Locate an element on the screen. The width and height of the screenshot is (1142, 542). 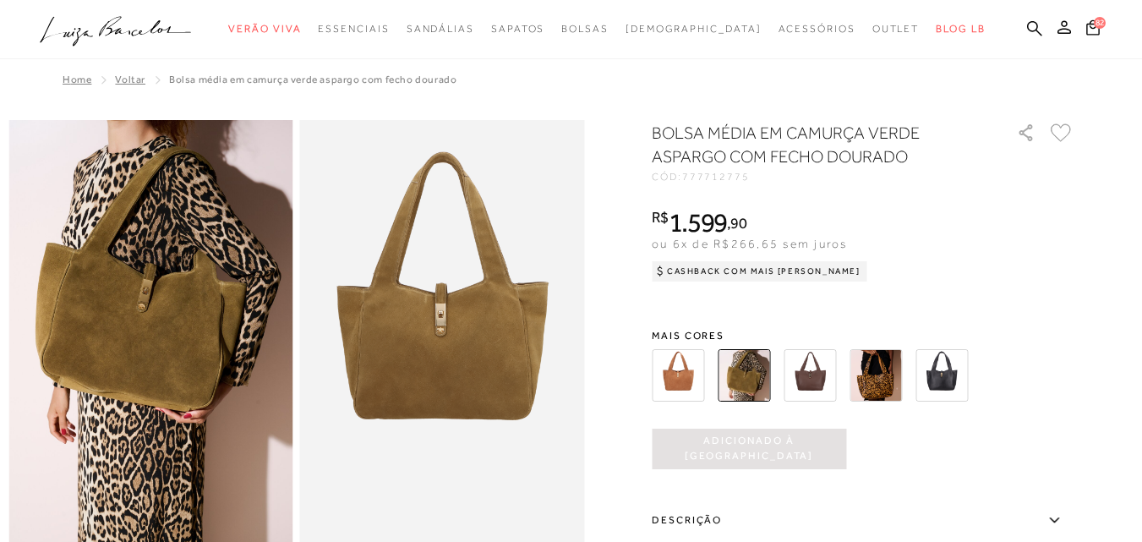
a: Home is located at coordinates (77, 79).